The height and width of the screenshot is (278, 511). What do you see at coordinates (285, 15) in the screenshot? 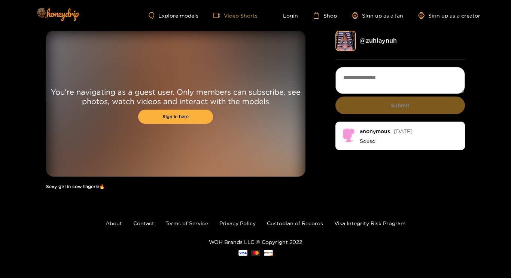
I see `a: Login` at bounding box center [285, 15].